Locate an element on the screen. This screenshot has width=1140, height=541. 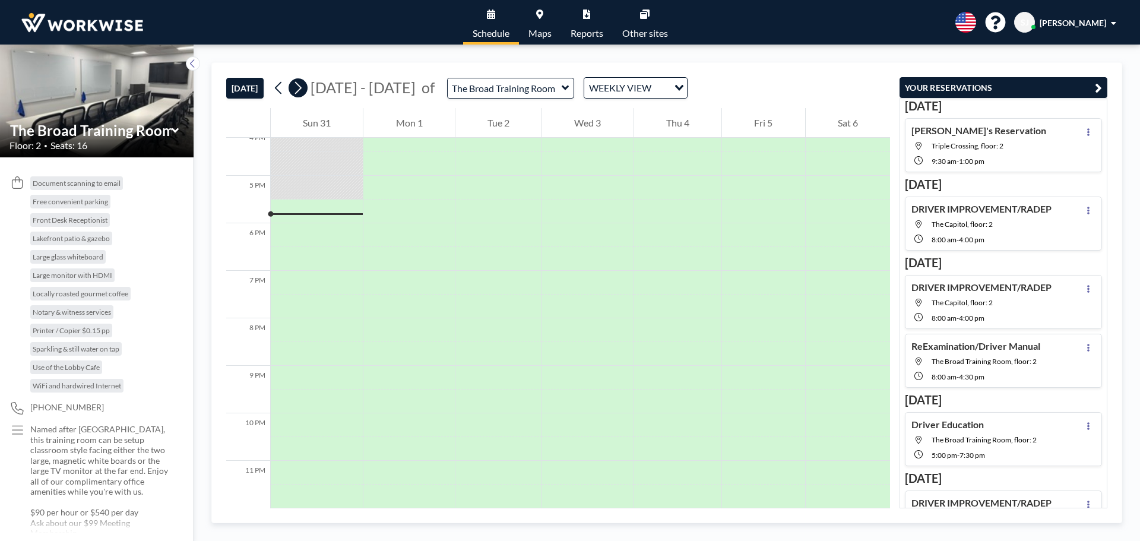
div: Sun 31 is located at coordinates (317, 123).